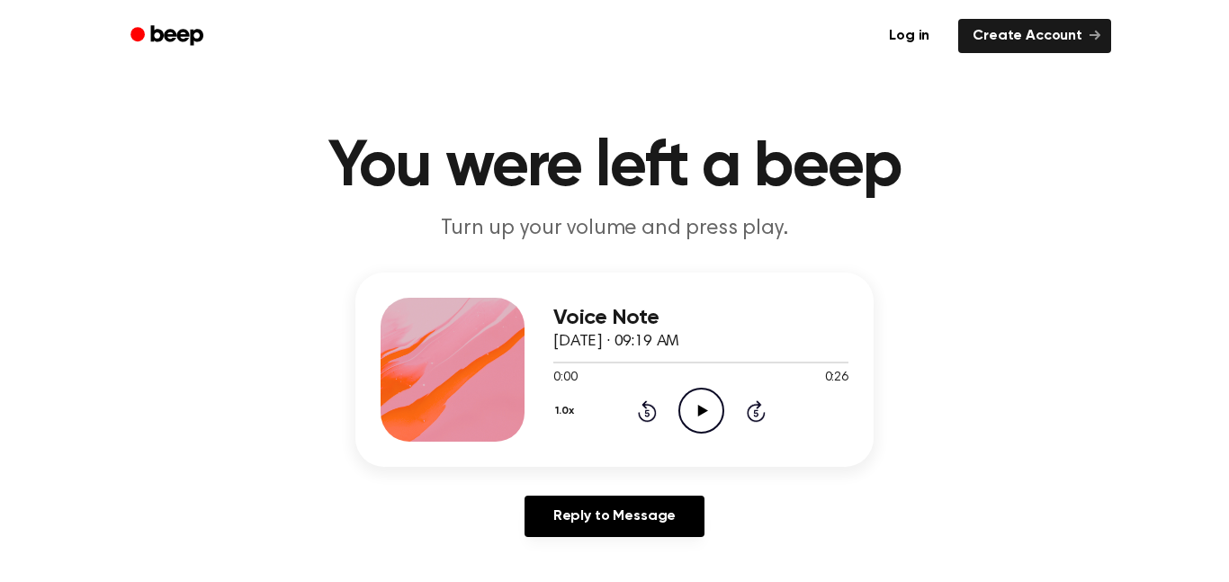 The image size is (1229, 582). What do you see at coordinates (701, 317) in the screenshot?
I see `h3: Voice Note` at bounding box center [701, 317].